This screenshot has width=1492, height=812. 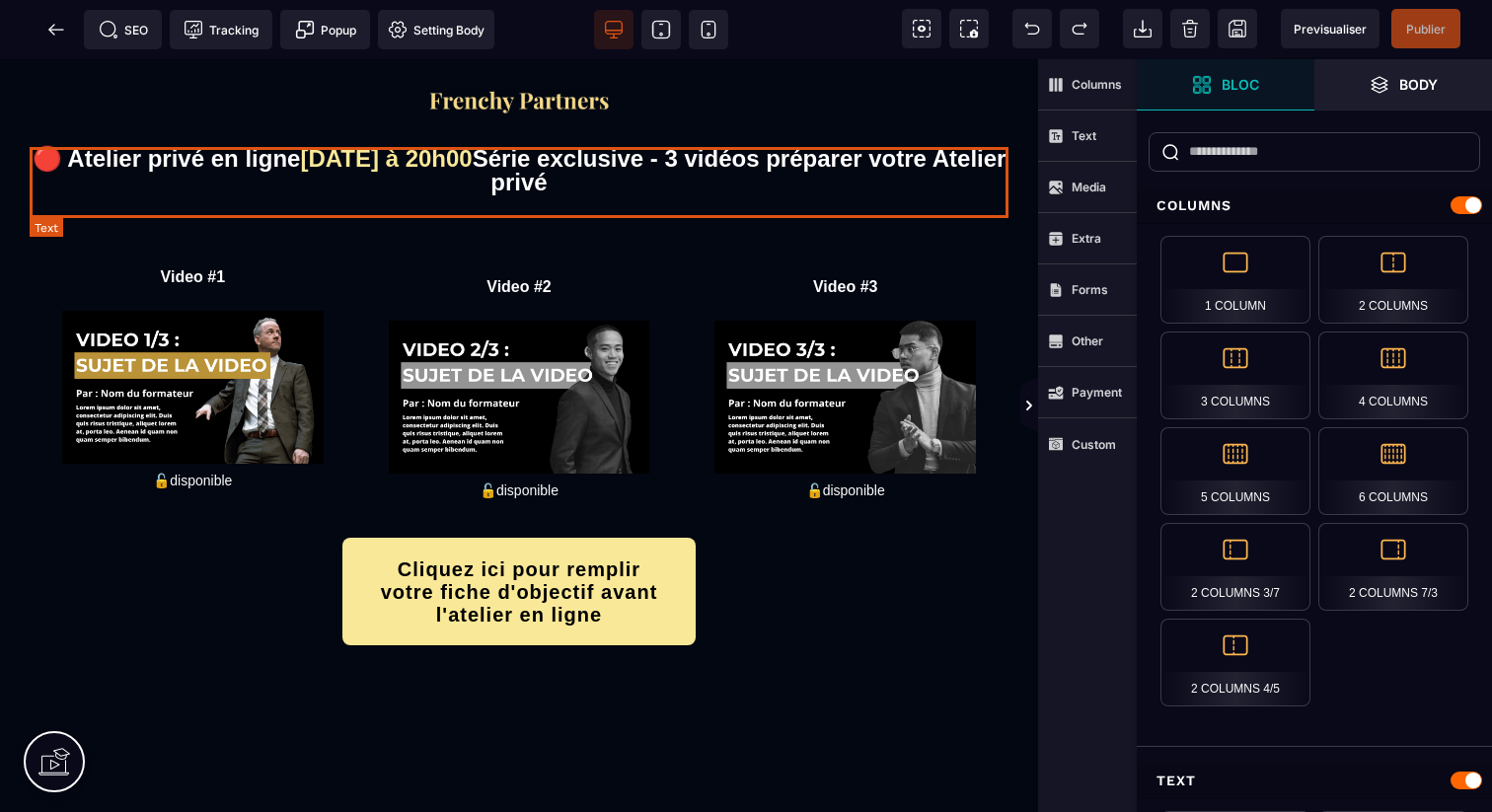 I want to click on button: Cliquez ici pour remplir votre fiche d'objectif avant l'atelier en ligne, so click(x=520, y=531).